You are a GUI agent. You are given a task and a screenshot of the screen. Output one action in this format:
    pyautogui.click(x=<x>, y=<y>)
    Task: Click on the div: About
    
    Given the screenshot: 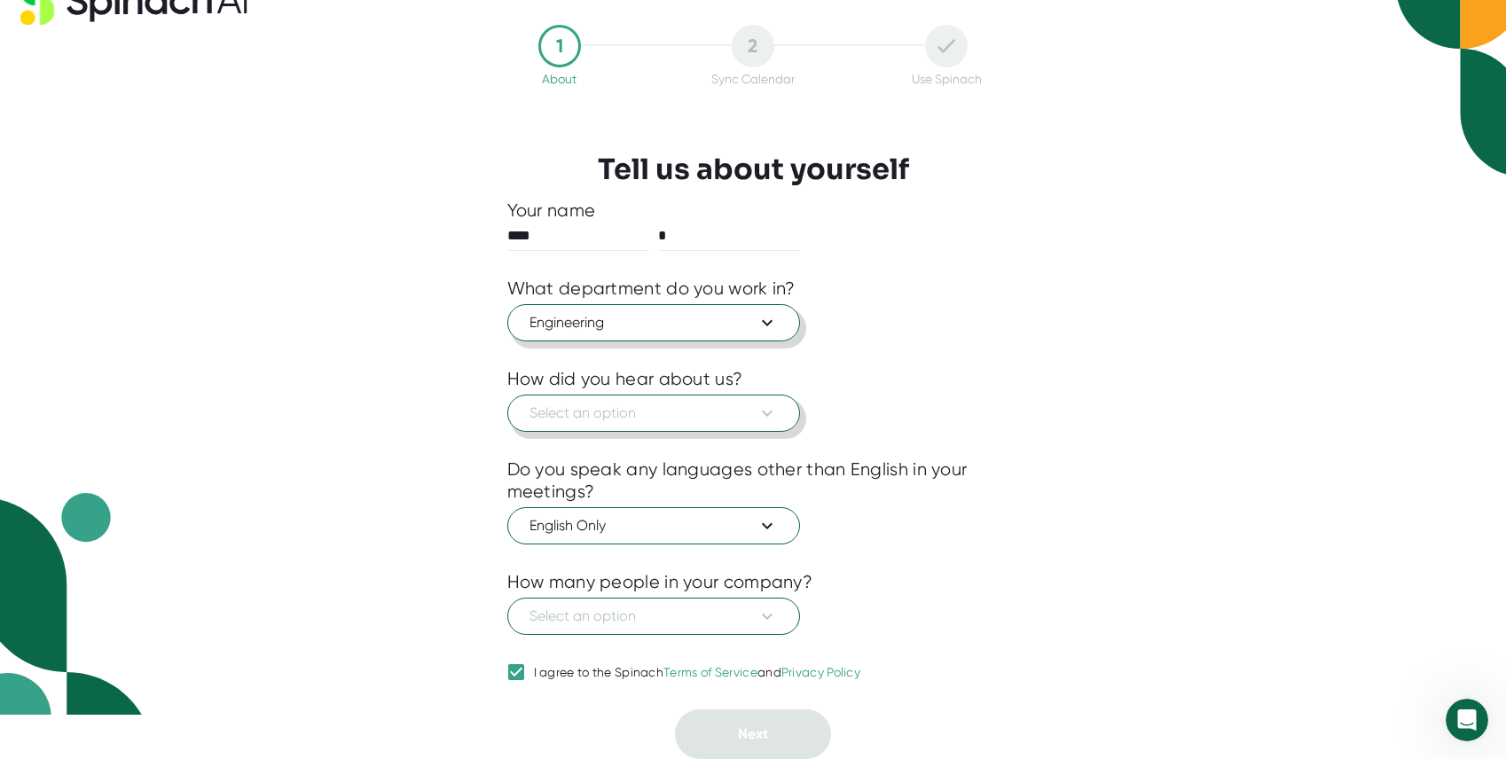 What is the action you would take?
    pyautogui.click(x=559, y=79)
    